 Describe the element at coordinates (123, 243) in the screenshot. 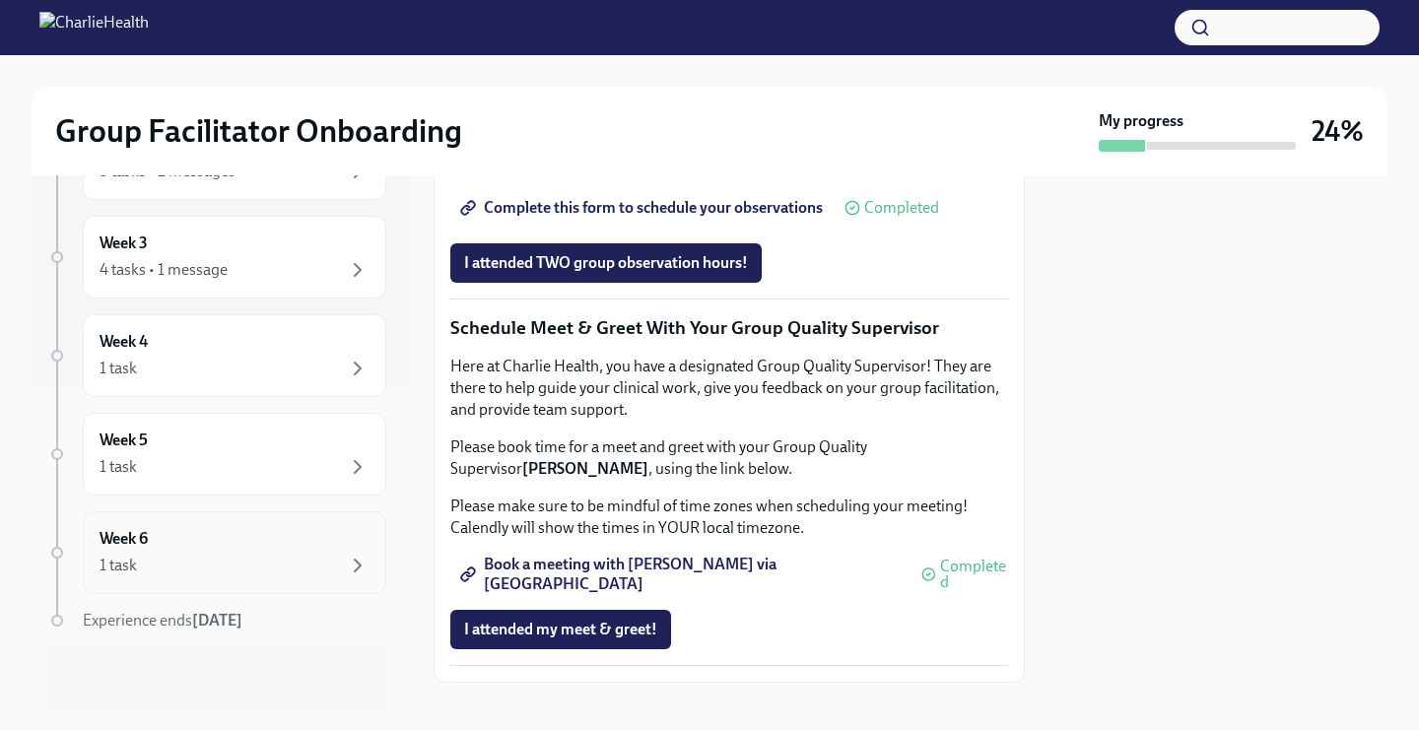

I see `h6: Week 3` at that location.